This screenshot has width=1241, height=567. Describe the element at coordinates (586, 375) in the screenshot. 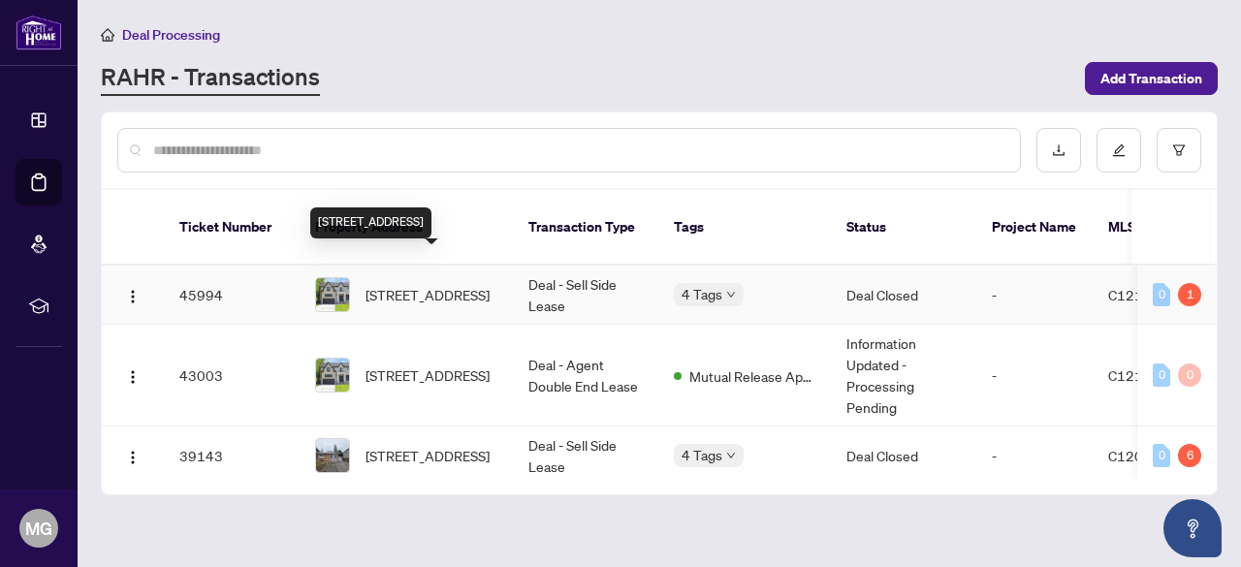

I see `td: Deal - Agent Double End Lease` at that location.